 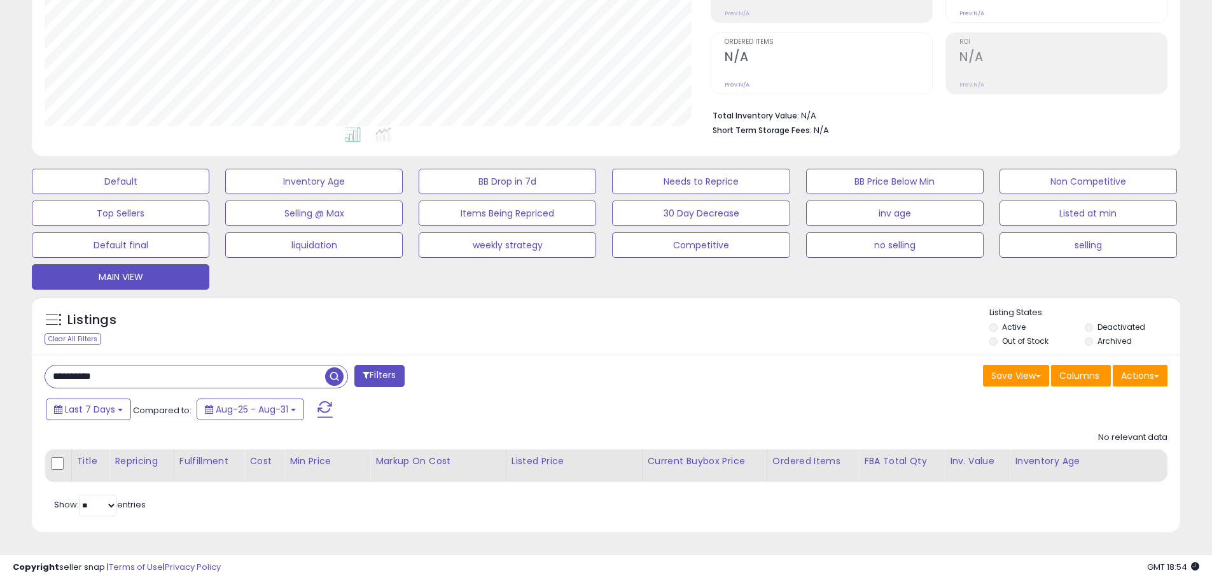 What do you see at coordinates (1140, 375) in the screenshot?
I see `button: Actions` at bounding box center [1140, 375].